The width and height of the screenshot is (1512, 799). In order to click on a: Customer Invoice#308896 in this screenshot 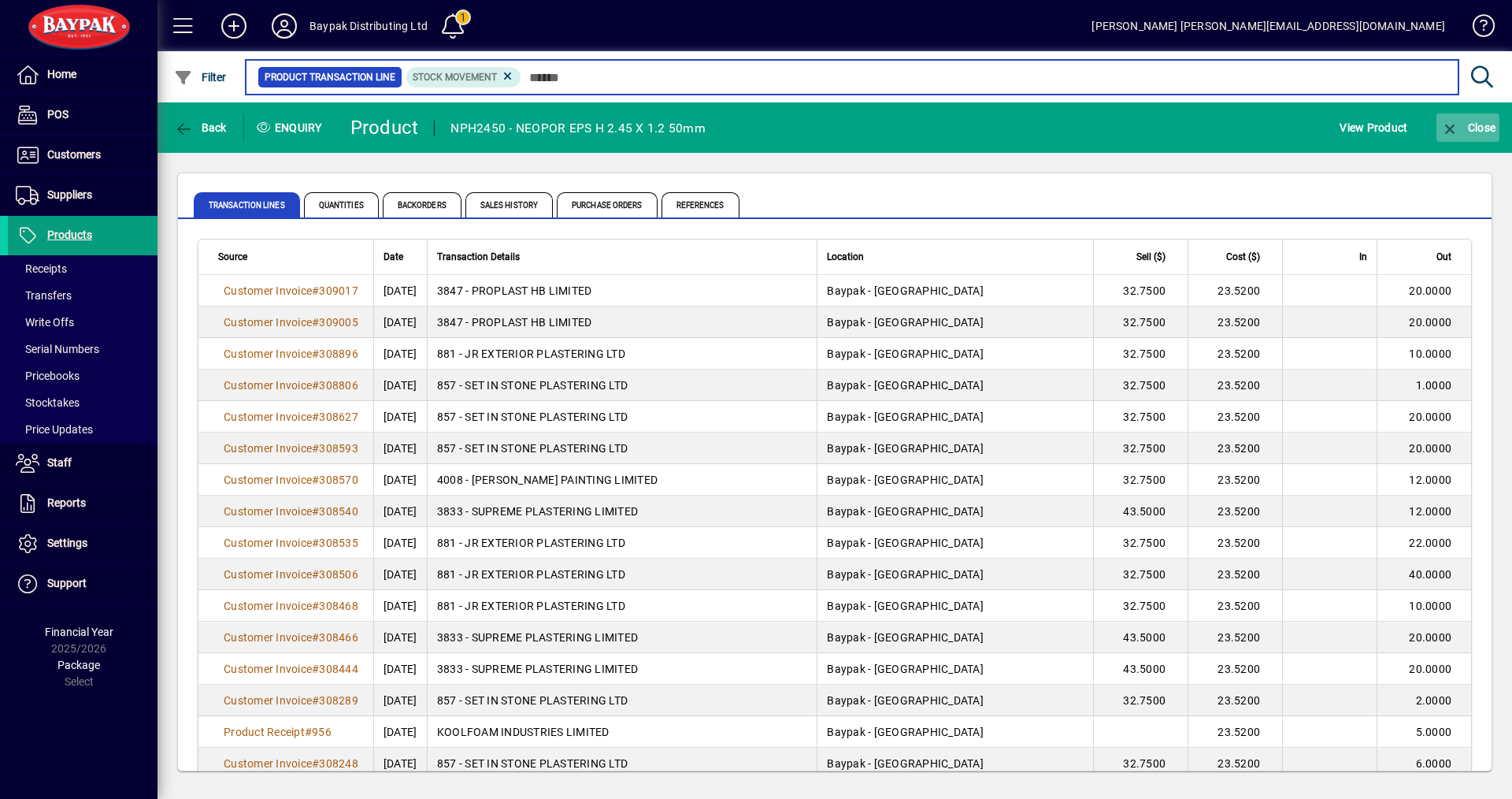, I will do `click(291, 354)`.